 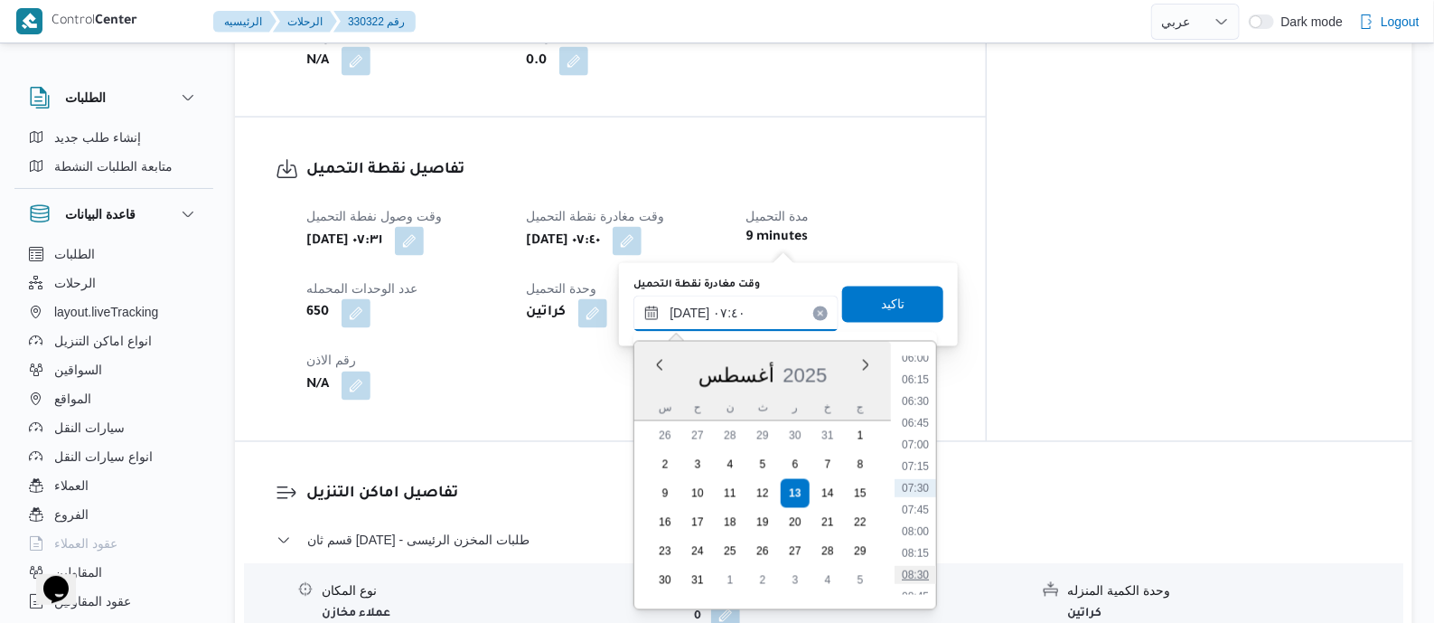 What do you see at coordinates (763, 580) in the screenshot?
I see `div: day-2` at bounding box center [763, 580].